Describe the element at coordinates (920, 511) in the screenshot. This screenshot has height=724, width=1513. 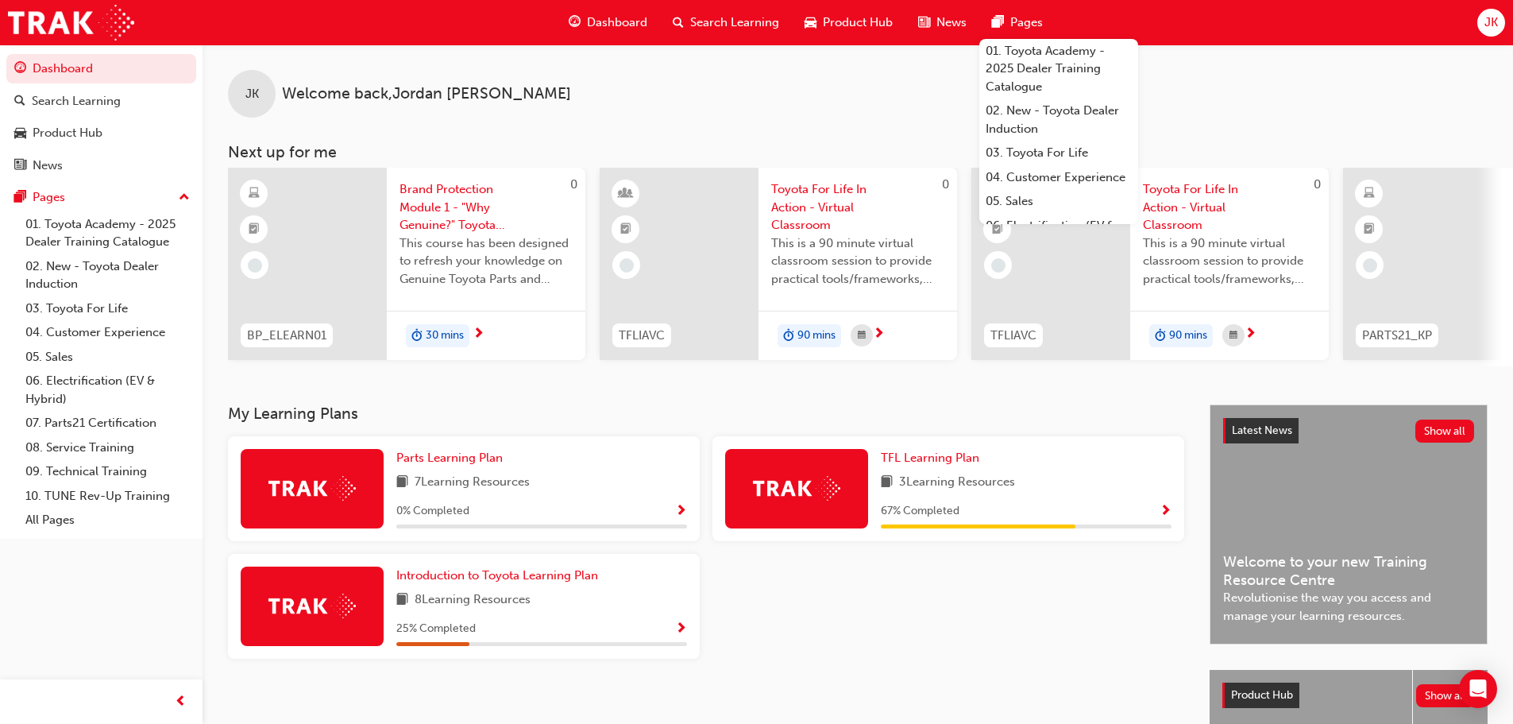
I see `span: 67 % Completed` at that location.